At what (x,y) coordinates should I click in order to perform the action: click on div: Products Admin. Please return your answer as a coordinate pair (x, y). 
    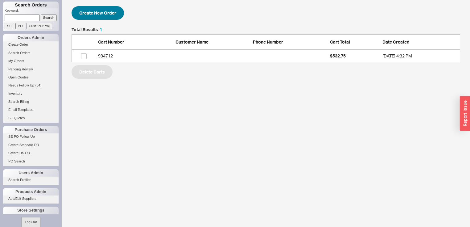
    Looking at the image, I should click on (31, 192).